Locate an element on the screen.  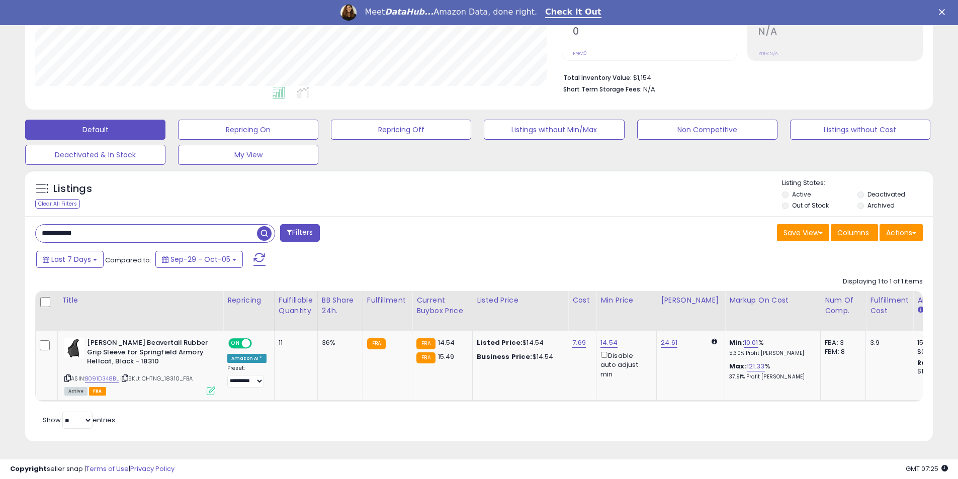
div: BB Share 24h. is located at coordinates (340, 306).